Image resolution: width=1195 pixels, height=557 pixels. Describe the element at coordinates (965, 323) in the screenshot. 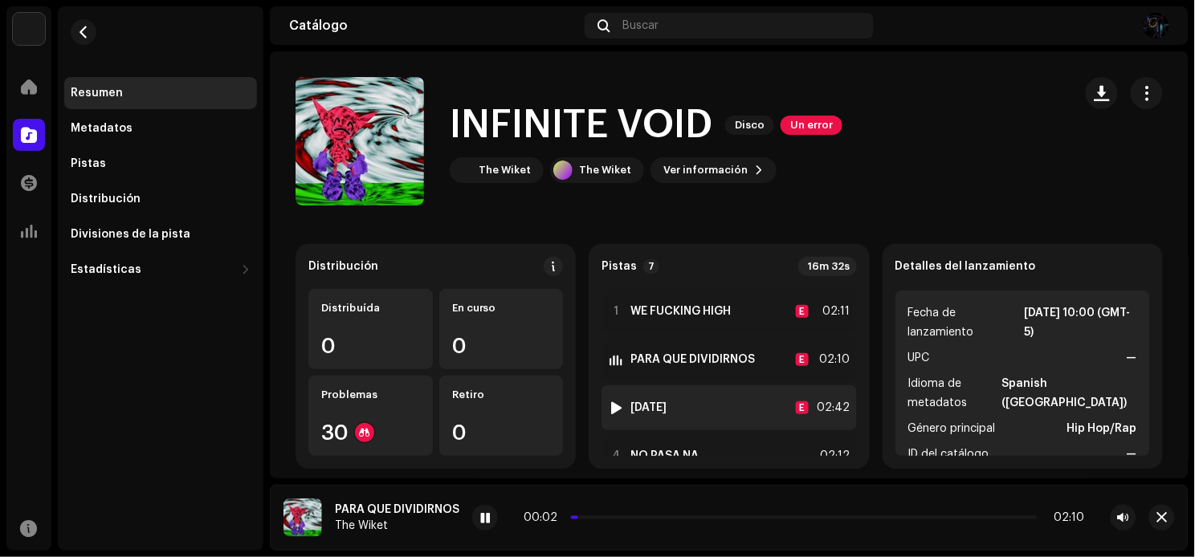

I see `span: Fecha de lanzamiento` at that location.